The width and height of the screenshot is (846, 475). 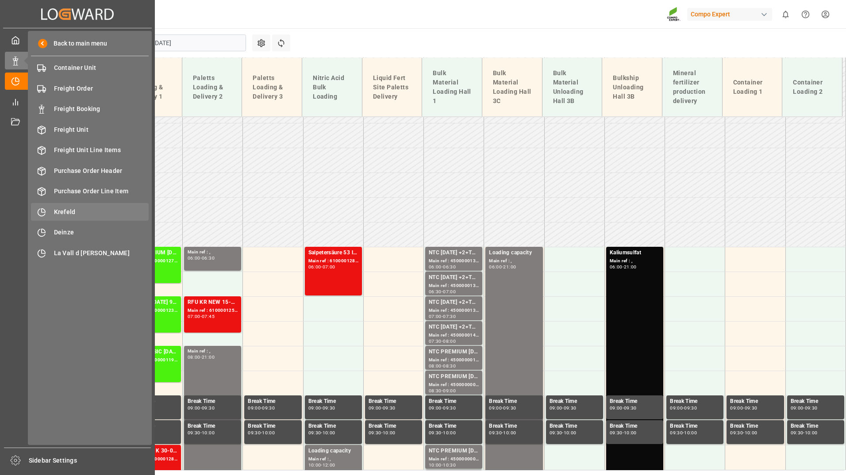 I want to click on div: Salpetersäure 53 lose;, so click(x=333, y=253).